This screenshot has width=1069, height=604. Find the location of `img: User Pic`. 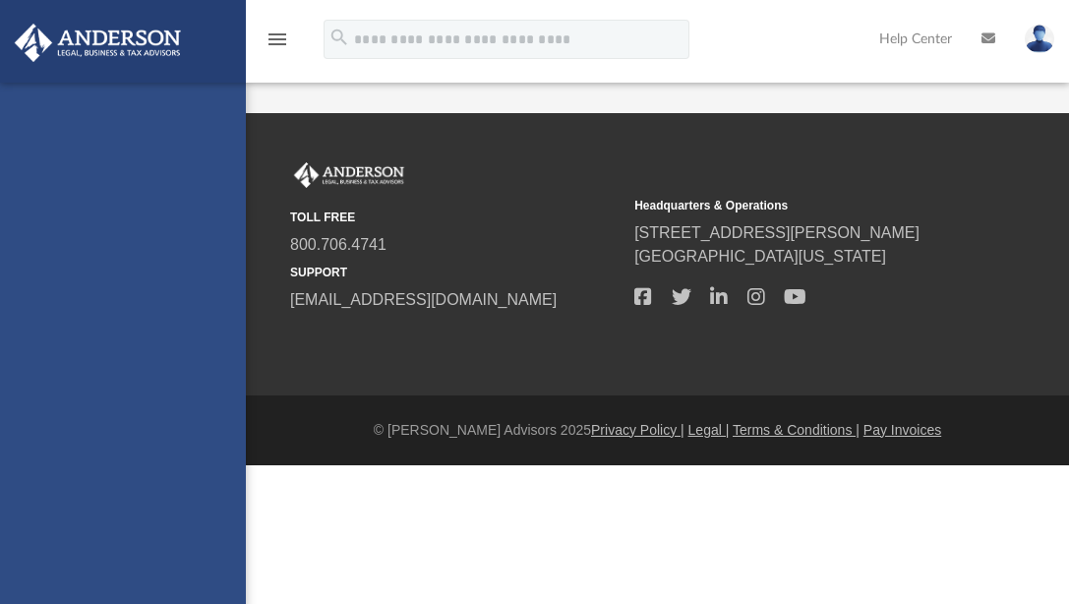

img: User Pic is located at coordinates (1040, 38).